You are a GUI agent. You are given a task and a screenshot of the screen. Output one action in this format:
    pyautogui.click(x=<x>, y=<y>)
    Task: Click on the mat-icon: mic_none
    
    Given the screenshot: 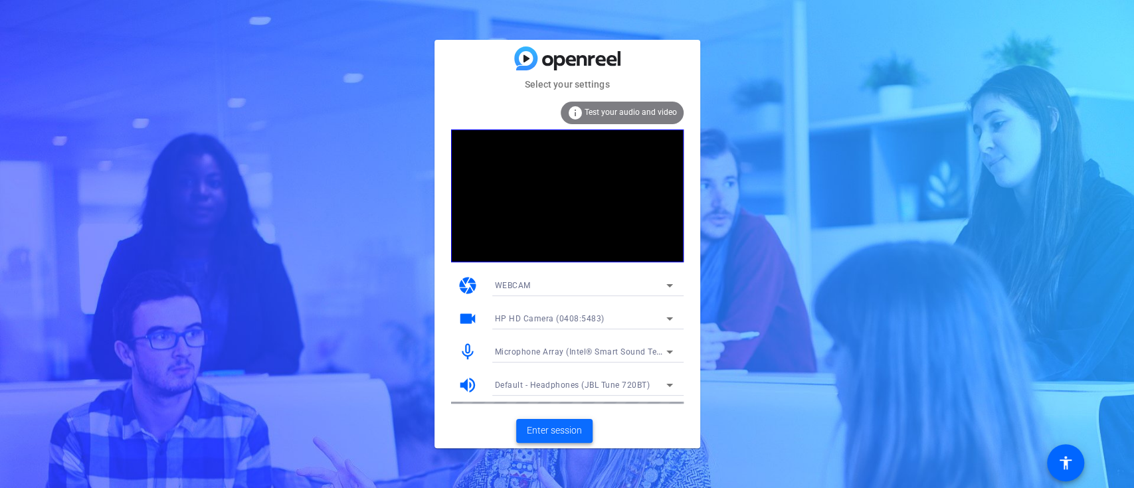 What is the action you would take?
    pyautogui.click(x=468, y=352)
    